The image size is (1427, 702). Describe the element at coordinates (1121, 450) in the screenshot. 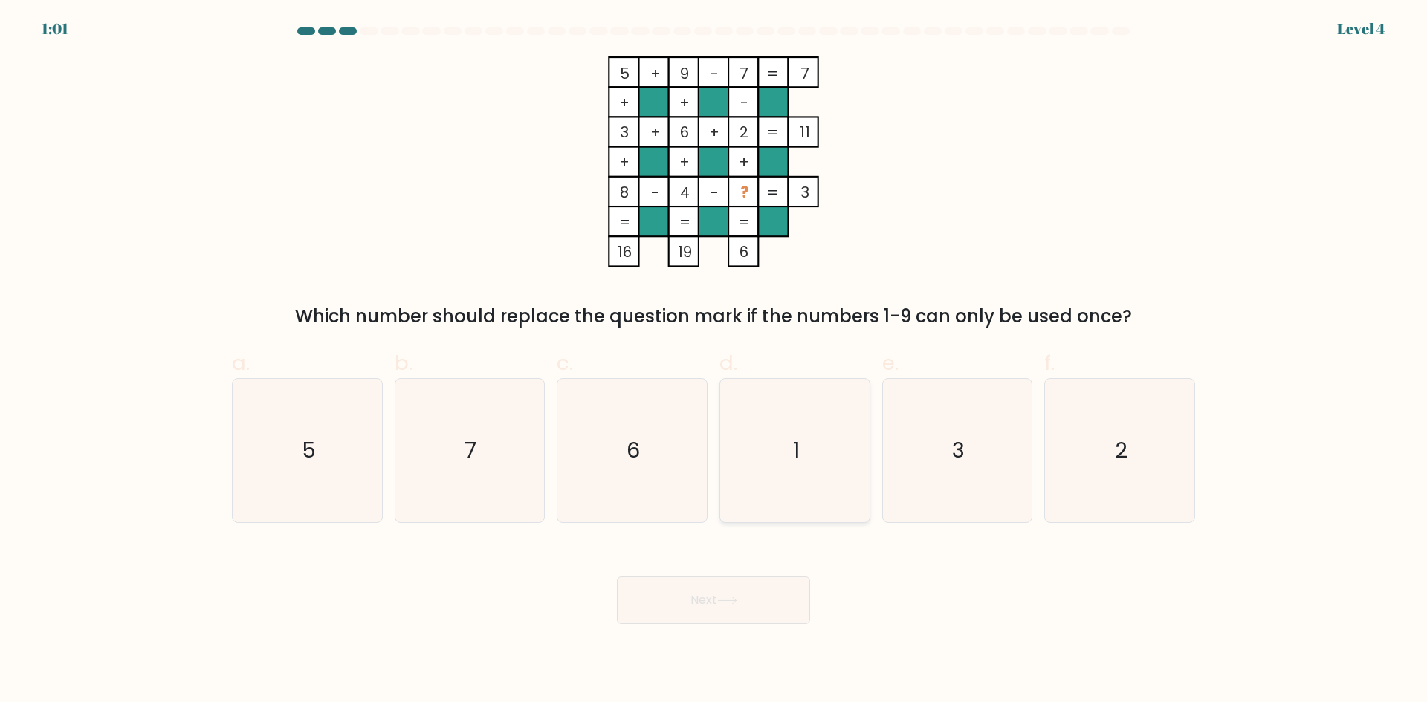

I see `text: 2` at that location.